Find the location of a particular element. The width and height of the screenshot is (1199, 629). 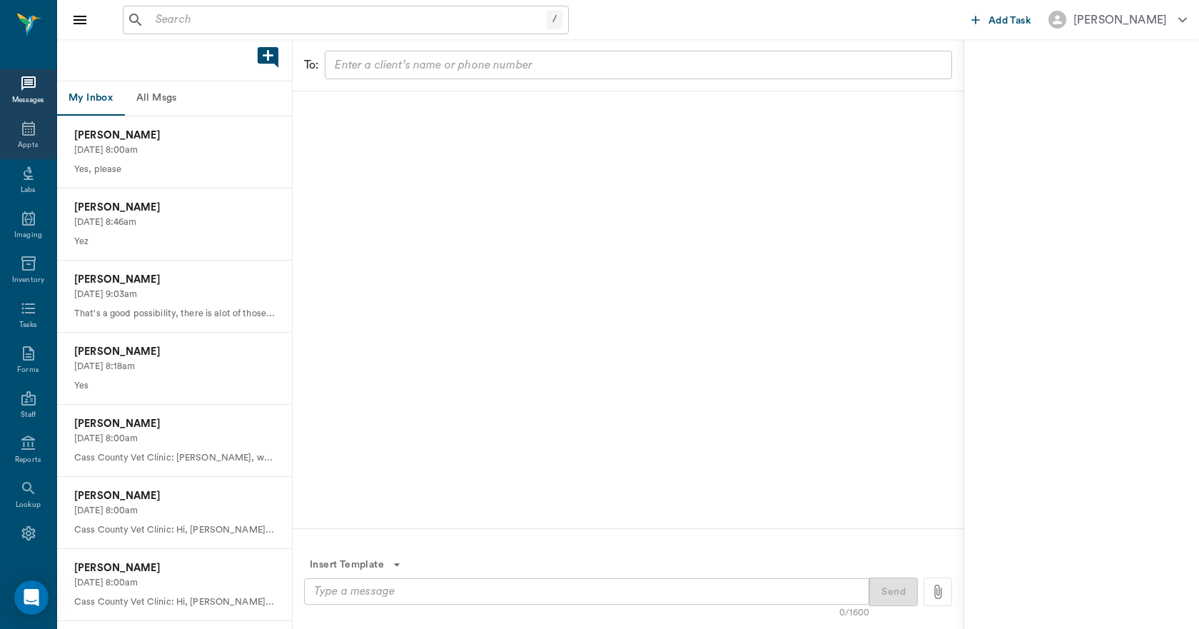

div: To: is located at coordinates (311, 65).